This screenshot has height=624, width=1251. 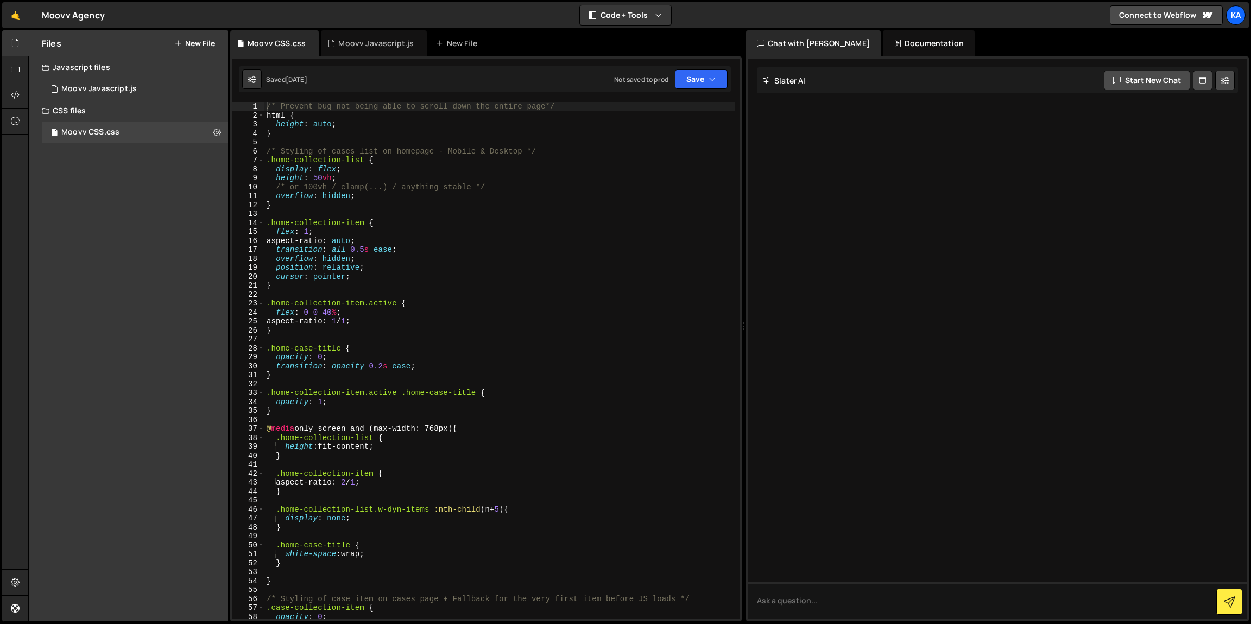 What do you see at coordinates (248, 313) in the screenshot?
I see `div: 24` at bounding box center [248, 313].